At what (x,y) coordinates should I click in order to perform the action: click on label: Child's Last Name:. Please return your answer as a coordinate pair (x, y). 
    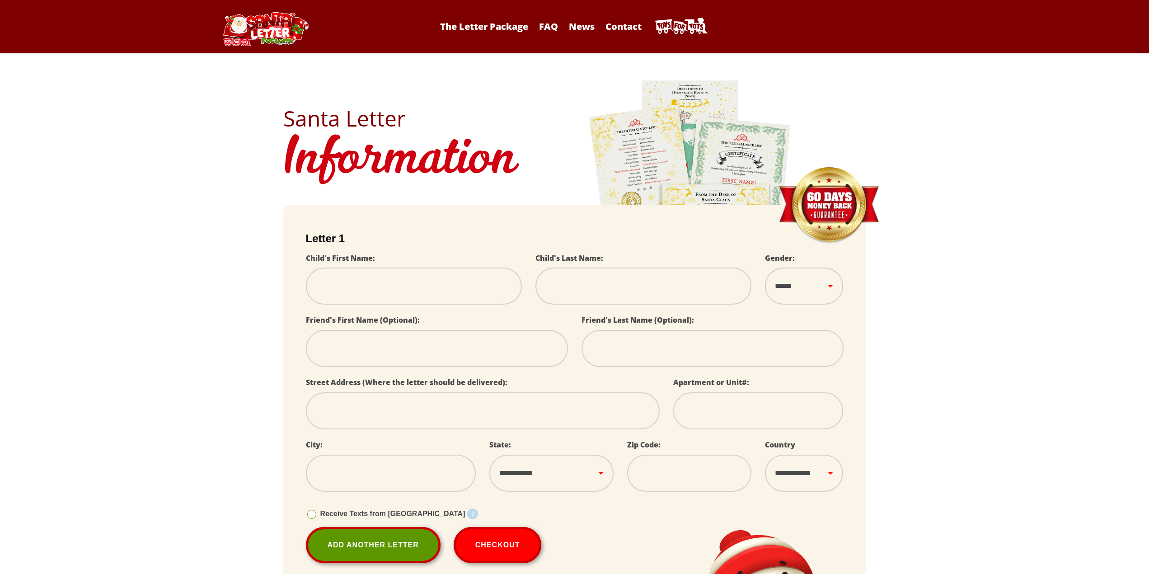
    Looking at the image, I should click on (569, 258).